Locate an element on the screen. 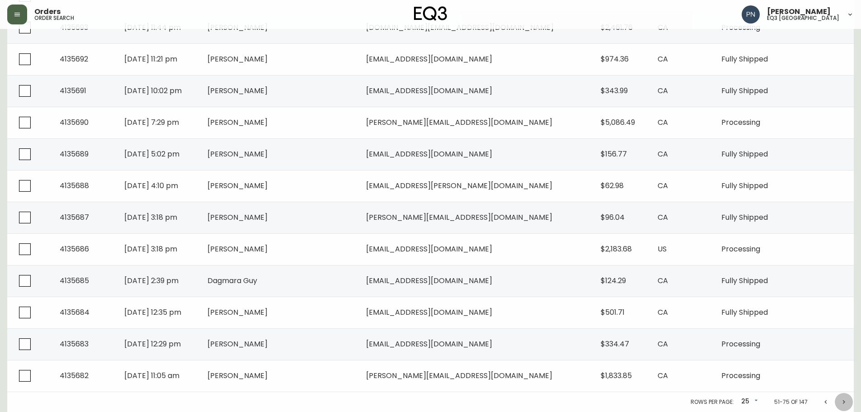 This screenshot has width=861, height=412. span: 4135683 is located at coordinates (74, 343).